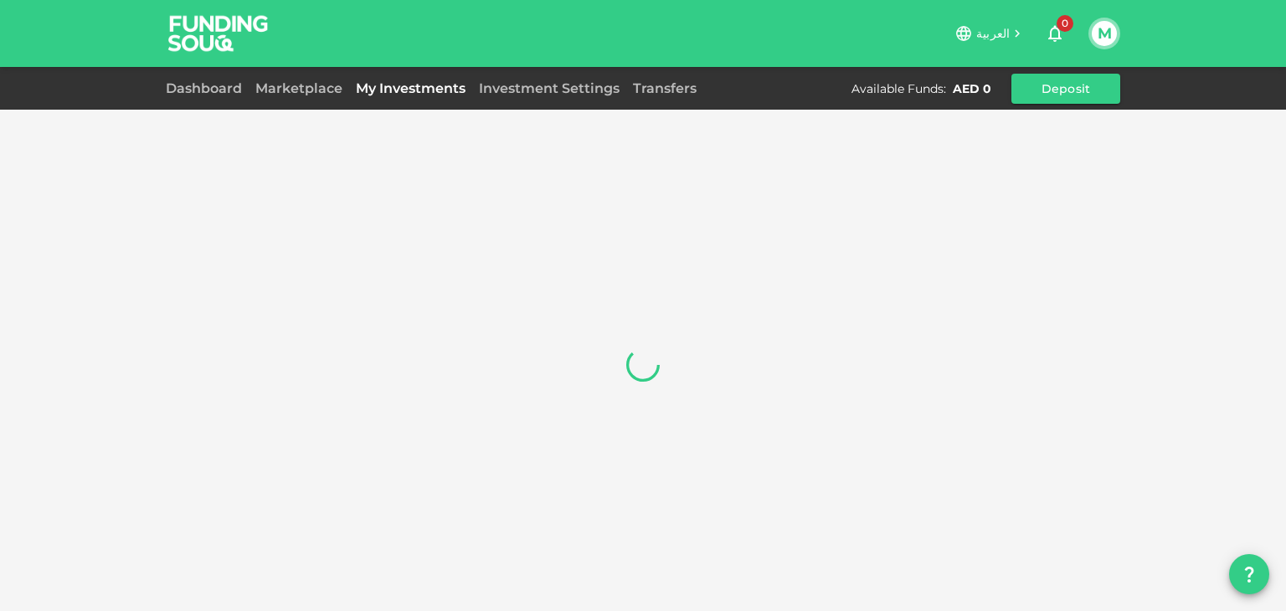 Image resolution: width=1286 pixels, height=611 pixels. Describe the element at coordinates (299, 88) in the screenshot. I see `a: Marketplace` at that location.